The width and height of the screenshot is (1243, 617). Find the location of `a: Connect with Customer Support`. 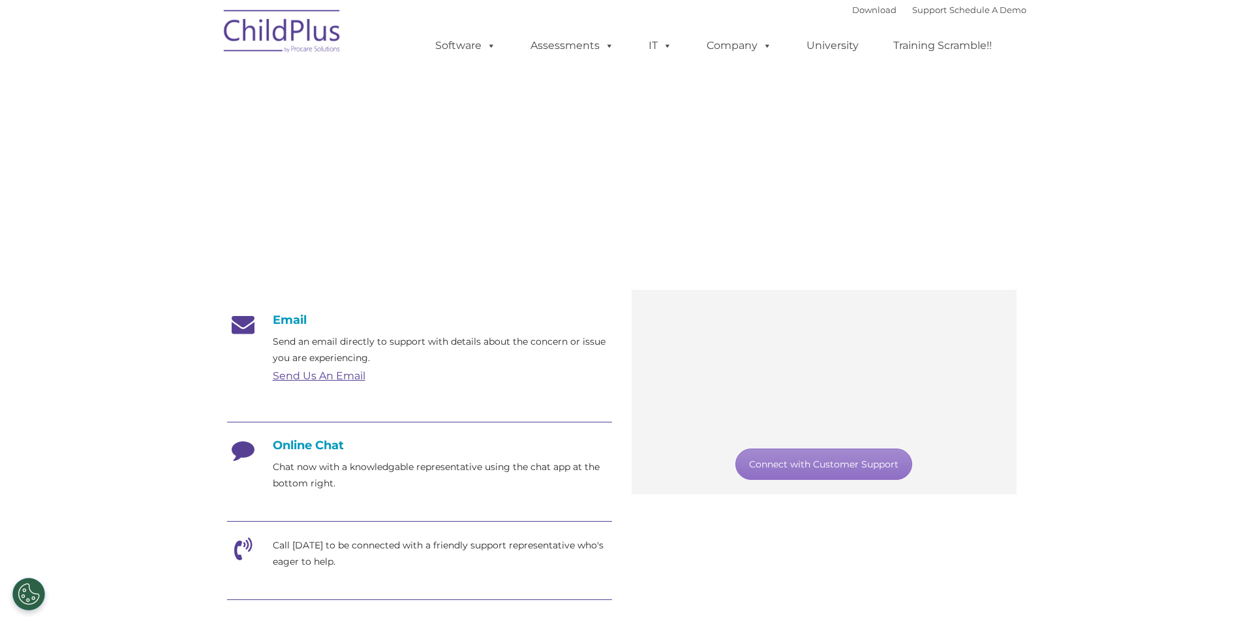

a: Connect with Customer Support is located at coordinates (824, 464).